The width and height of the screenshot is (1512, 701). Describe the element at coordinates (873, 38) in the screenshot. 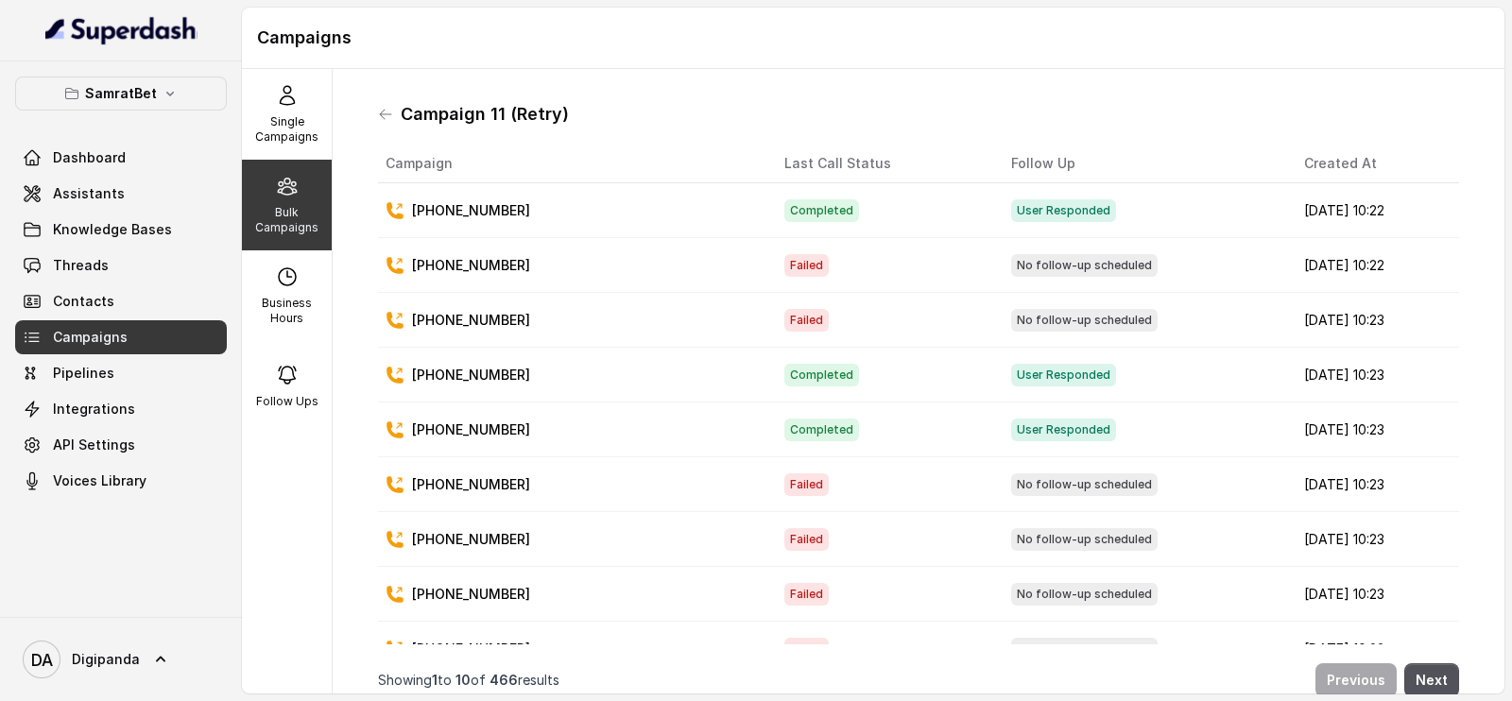

I see `h1: Campaigns` at that location.